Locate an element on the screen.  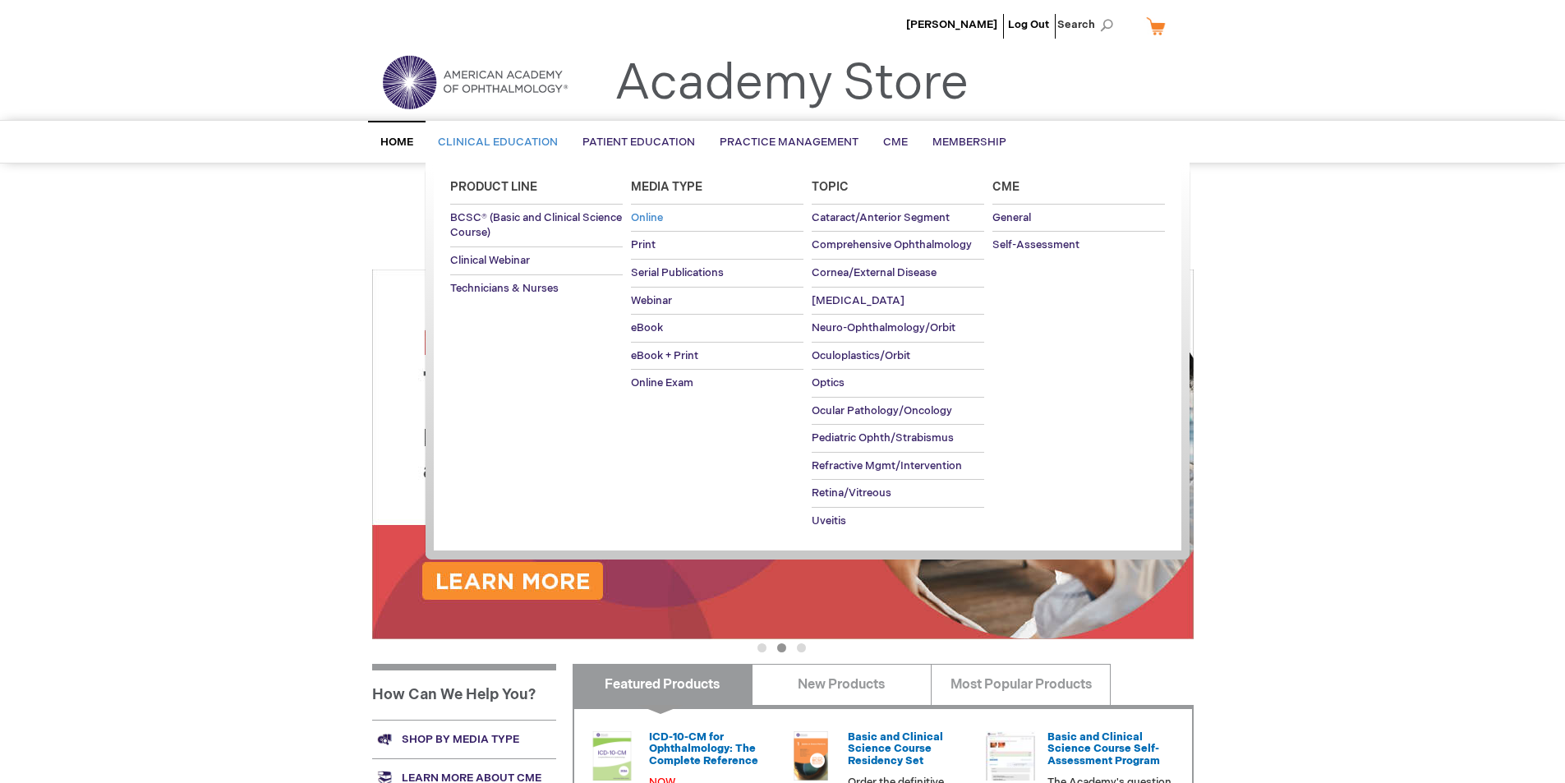
span: Home is located at coordinates (397, 142).